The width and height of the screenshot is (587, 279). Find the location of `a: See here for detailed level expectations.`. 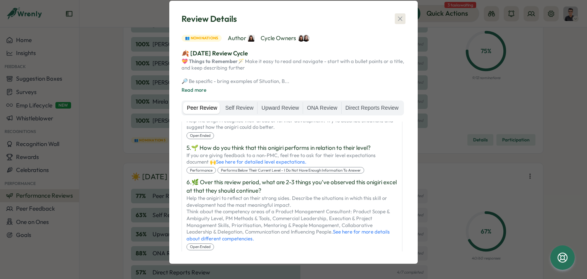

a: See here for detailed level expectations. is located at coordinates (261, 162).